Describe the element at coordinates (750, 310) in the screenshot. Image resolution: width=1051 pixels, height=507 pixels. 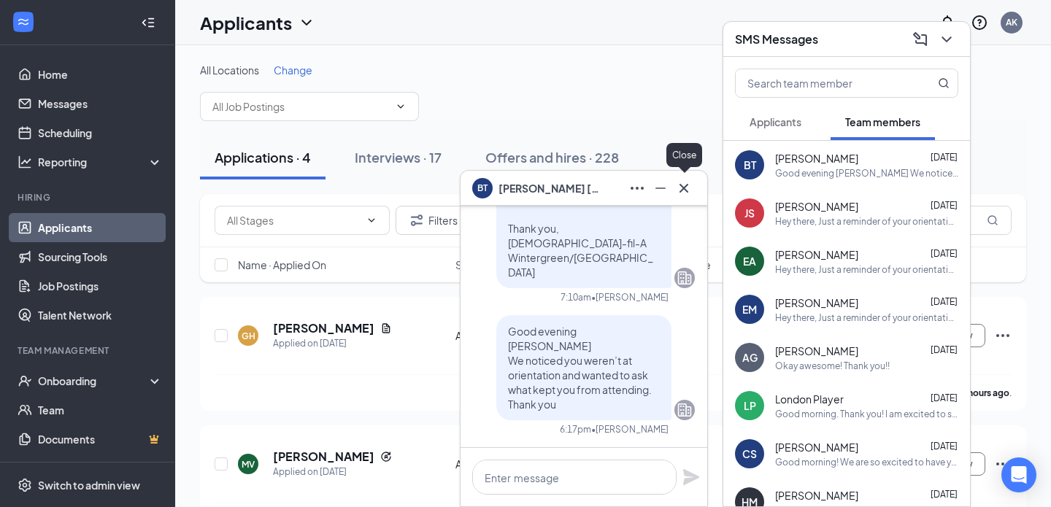
I see `div: EM` at that location.